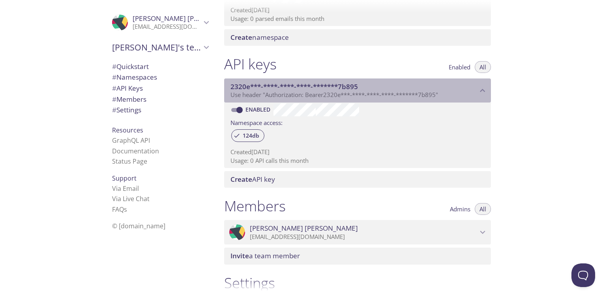 This screenshot has width=603, height=291. Describe the element at coordinates (126, 210) in the screenshot. I see `span: s` at that location.